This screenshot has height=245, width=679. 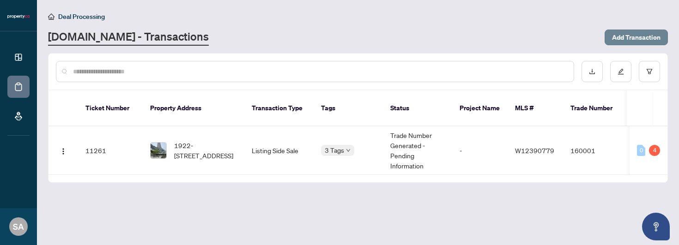 What do you see at coordinates (348, 109) in the screenshot?
I see `th: Tags` at bounding box center [348, 109].